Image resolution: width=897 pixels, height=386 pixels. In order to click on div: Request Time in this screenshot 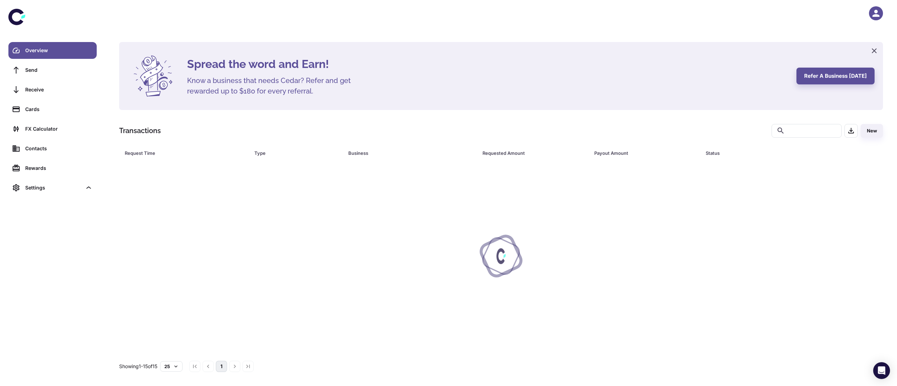, I will do `click(181, 153)`.